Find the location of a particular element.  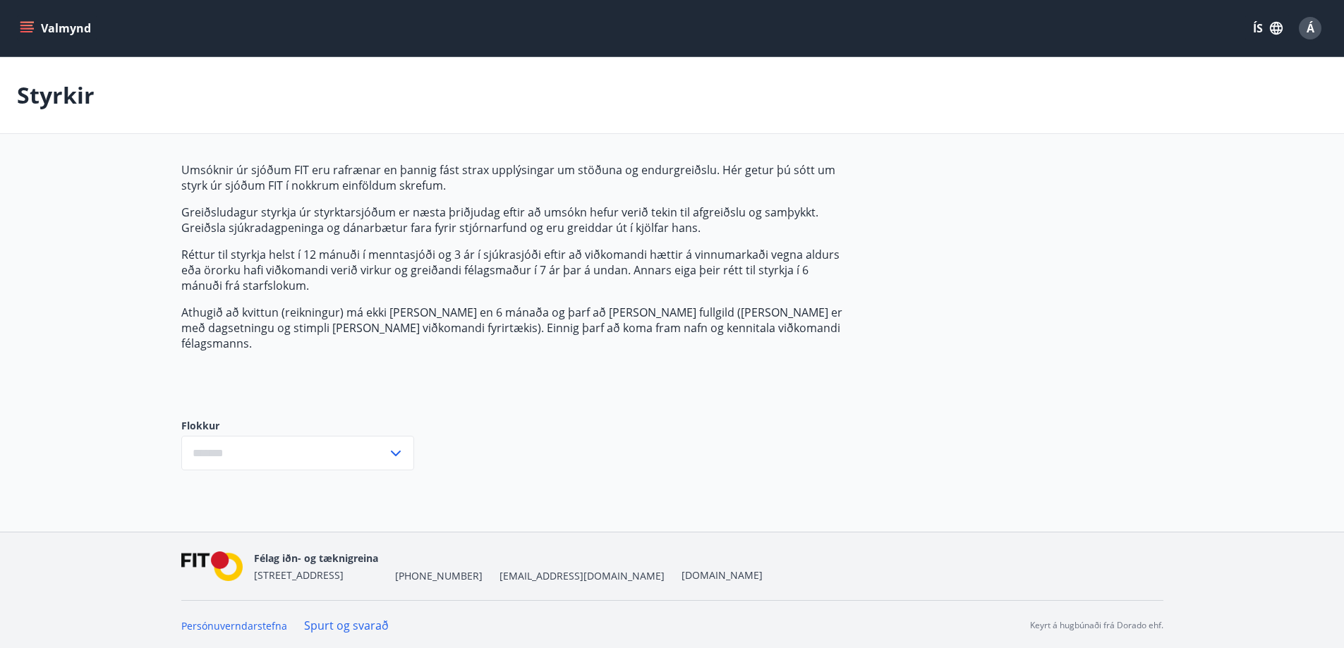

button: menu is located at coordinates (56, 28).